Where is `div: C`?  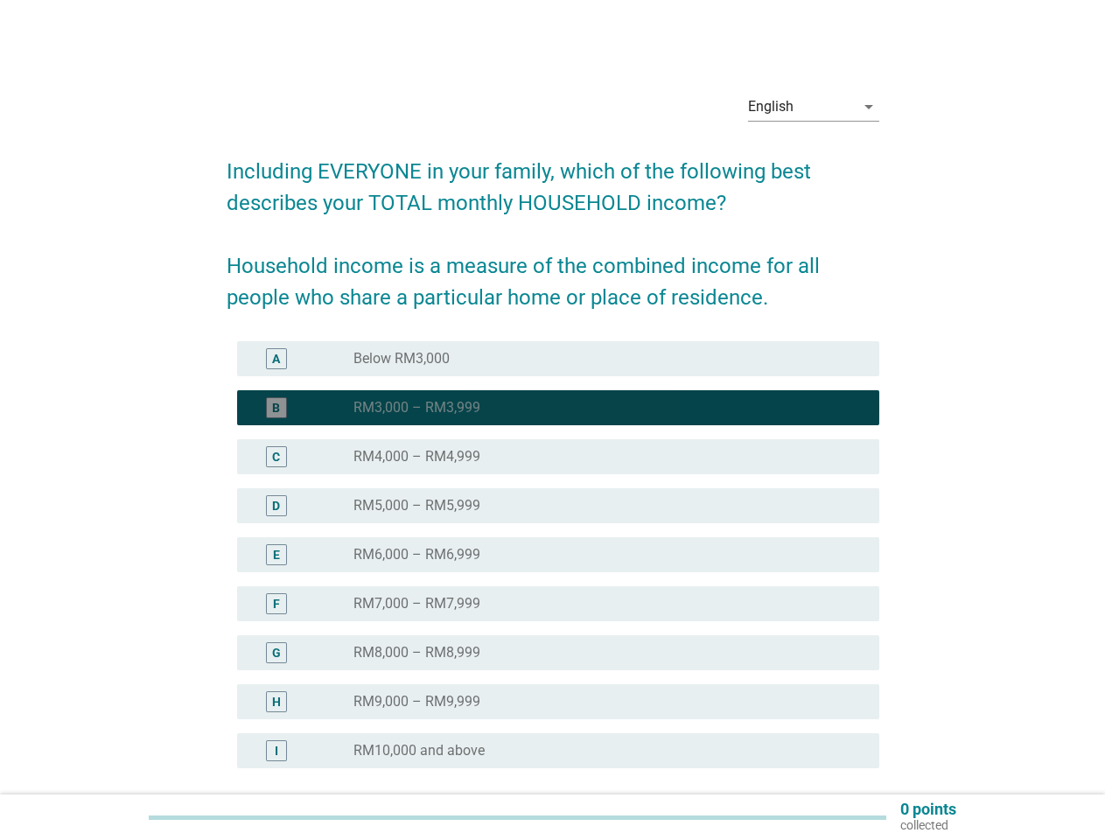
div: C is located at coordinates (276, 457).